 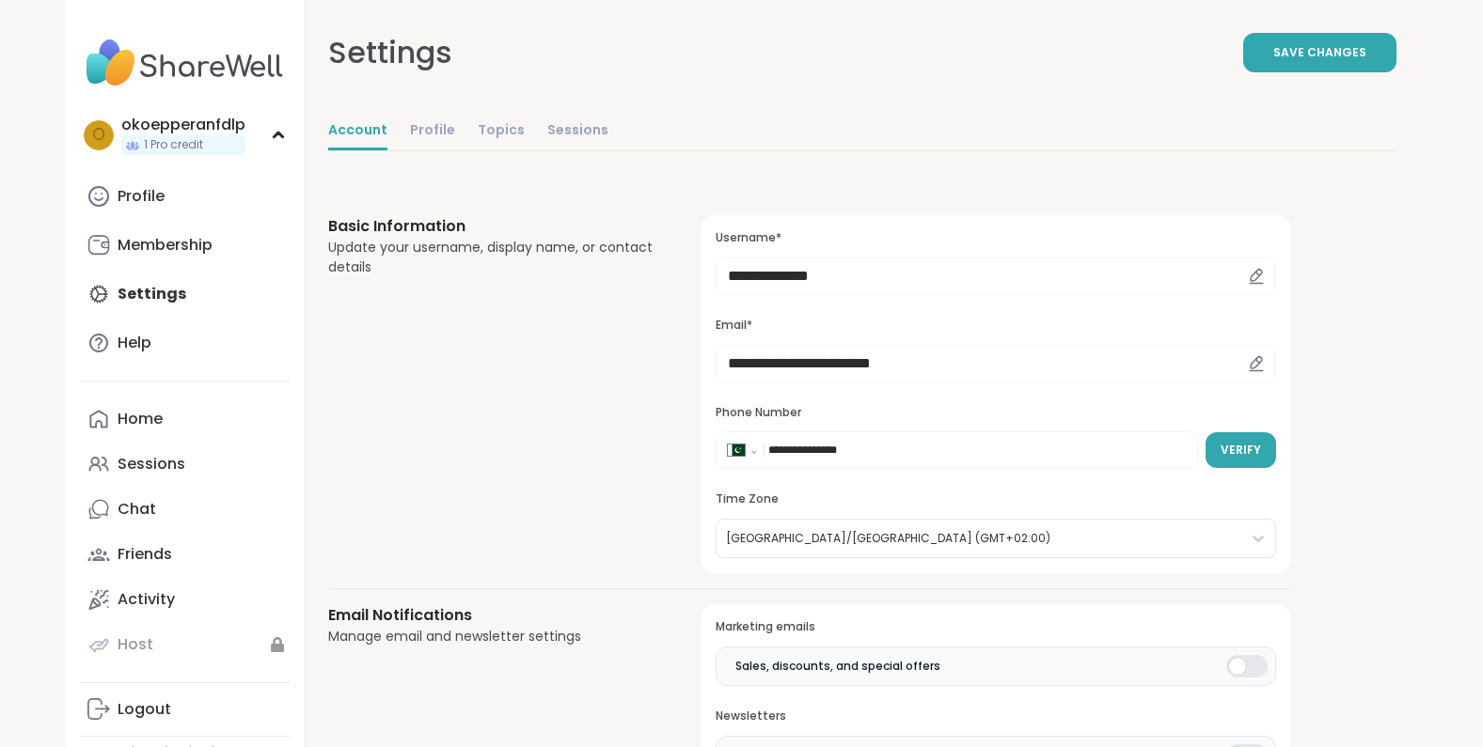 I want to click on h3: Newsletters, so click(x=995, y=716).